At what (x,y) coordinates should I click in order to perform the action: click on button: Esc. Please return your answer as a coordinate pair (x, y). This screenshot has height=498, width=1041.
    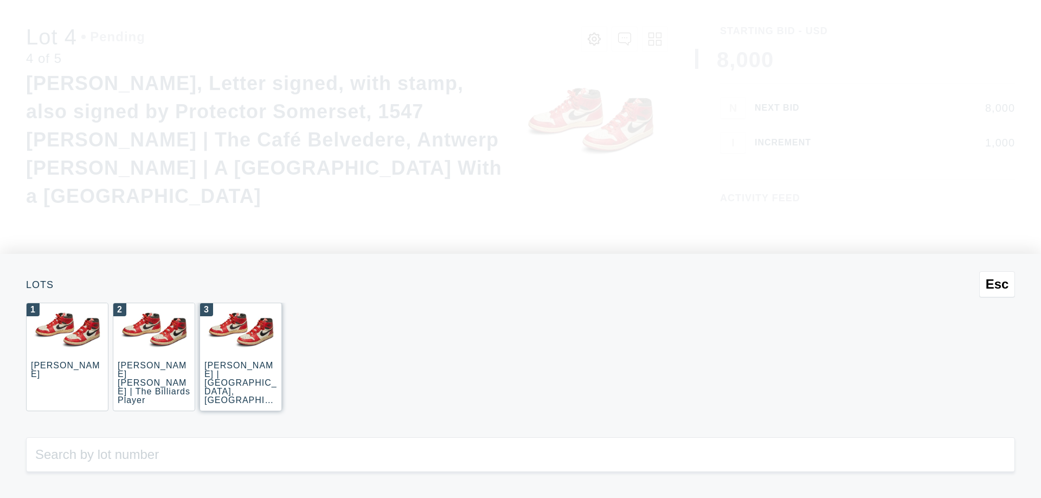
    Looking at the image, I should click on (997, 284).